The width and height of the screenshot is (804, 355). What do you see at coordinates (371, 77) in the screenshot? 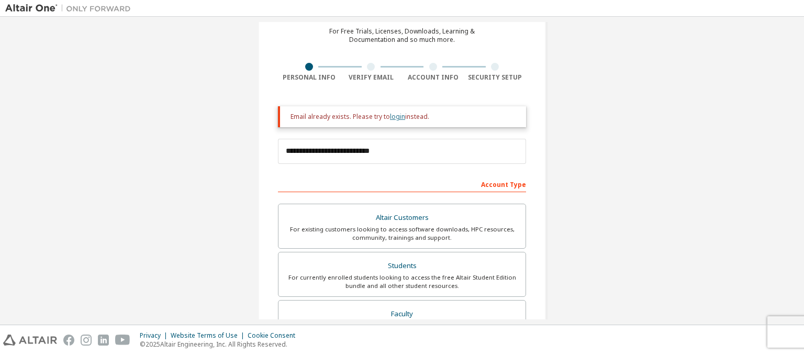
I see `div: Verify Email` at bounding box center [371, 77].